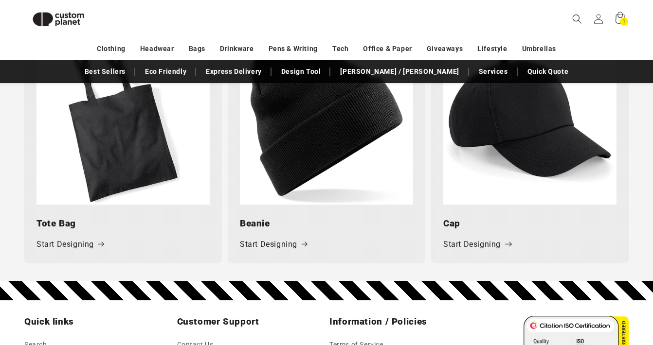 This screenshot has height=345, width=653. Describe the element at coordinates (58, 19) in the screenshot. I see `img: Custom Planet` at that location.